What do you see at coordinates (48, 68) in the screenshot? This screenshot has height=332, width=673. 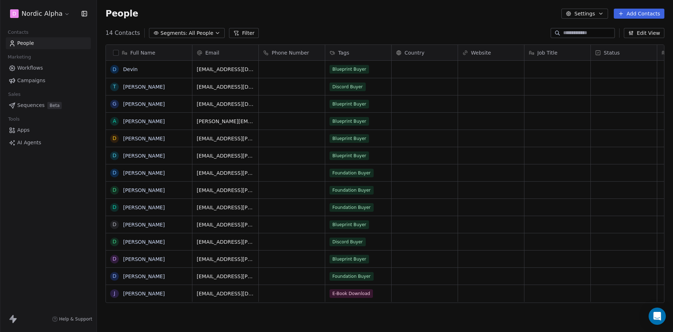 I see `a: Workflows` at bounding box center [48, 68].